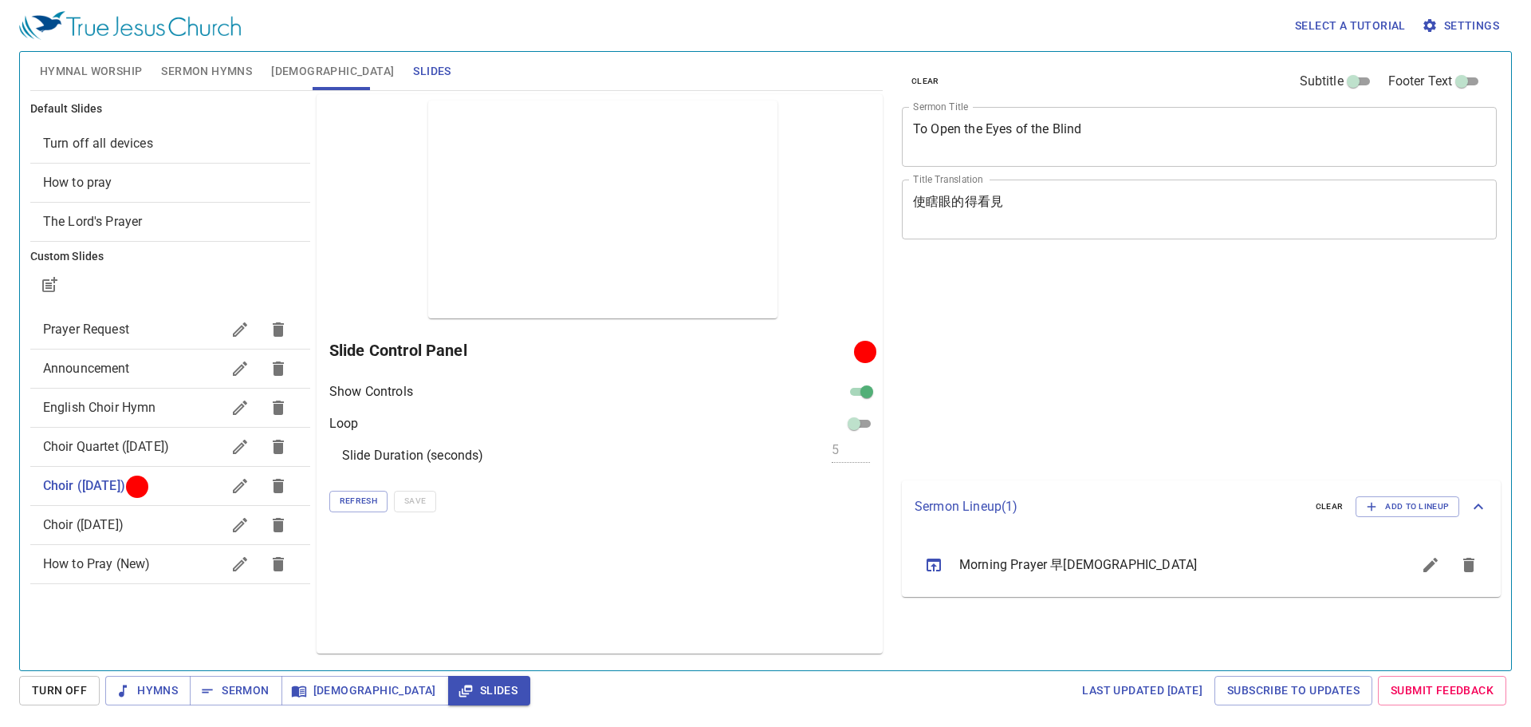  I want to click on span: Subscribe to Updates, so click(1294, 690).